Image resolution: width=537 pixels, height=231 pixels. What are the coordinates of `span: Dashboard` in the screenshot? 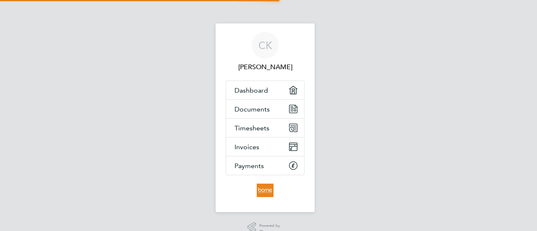 It's located at (251, 90).